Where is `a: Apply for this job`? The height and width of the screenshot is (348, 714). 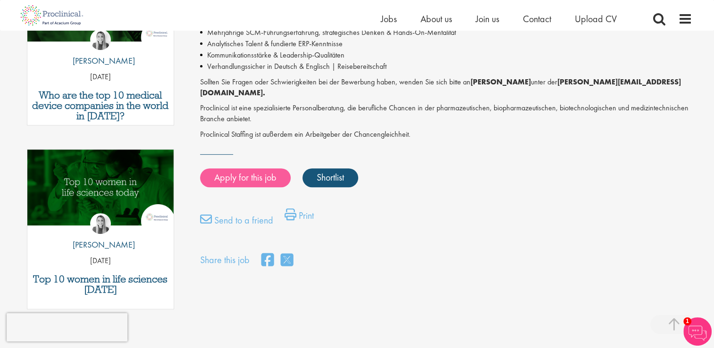
a: Apply for this job is located at coordinates (245, 178).